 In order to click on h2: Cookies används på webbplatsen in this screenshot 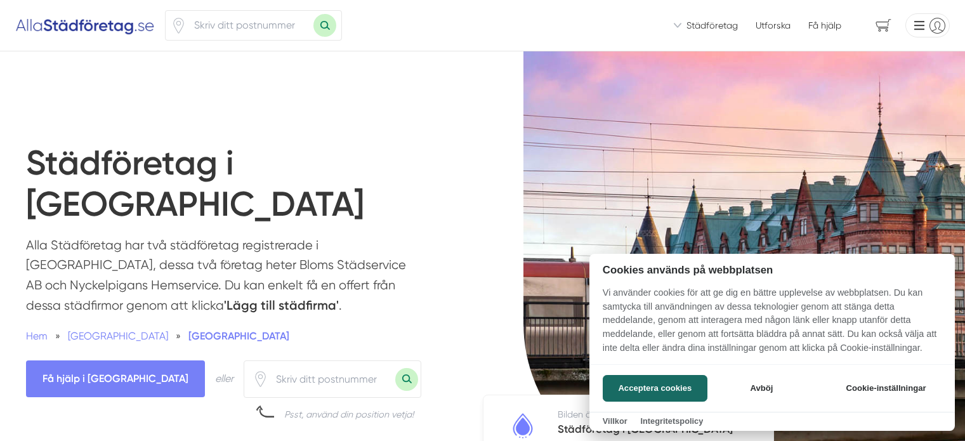, I will do `click(772, 270)`.